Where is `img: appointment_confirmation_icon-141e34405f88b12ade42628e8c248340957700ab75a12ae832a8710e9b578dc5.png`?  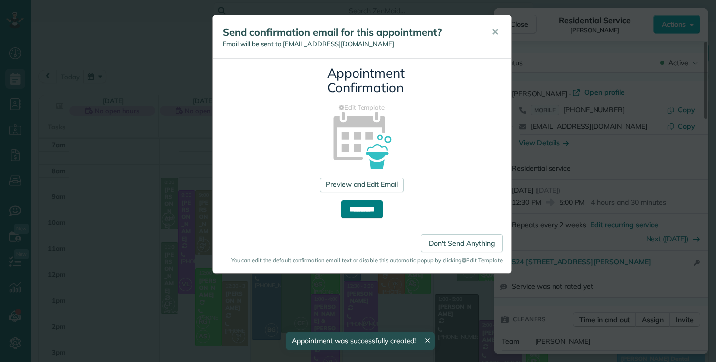
img: appointment_confirmation_icon-141e34405f88b12ade42628e8c248340957700ab75a12ae832a8710e9b578dc5.png is located at coordinates (362, 139).